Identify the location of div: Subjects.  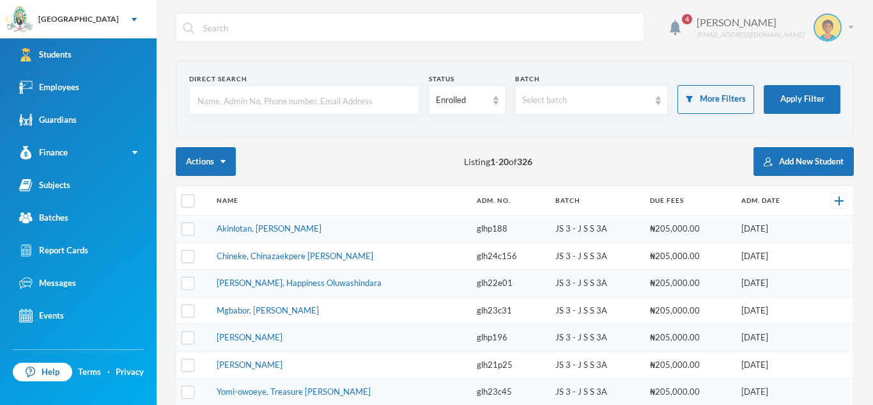
(45, 185).